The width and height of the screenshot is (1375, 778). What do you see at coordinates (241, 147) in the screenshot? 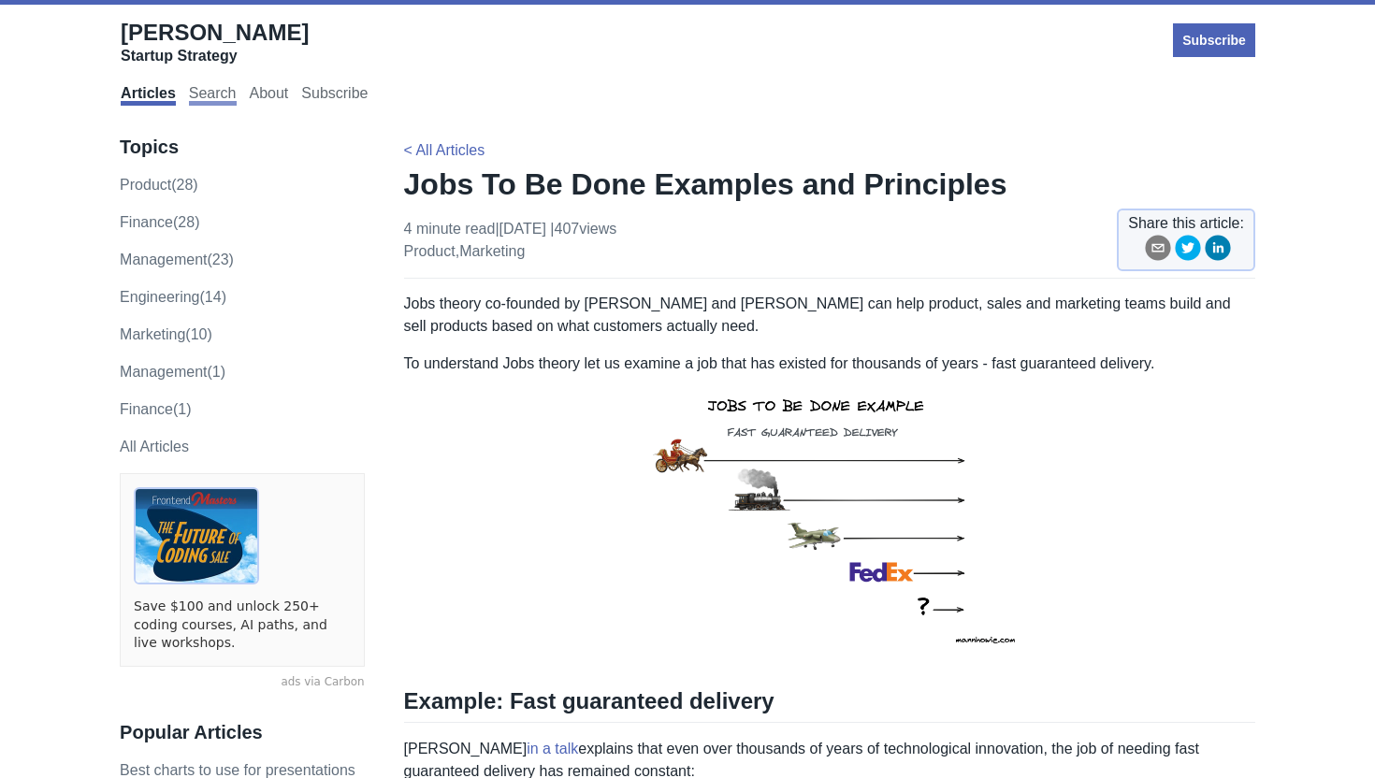
I see `h3: Topics` at bounding box center [241, 147].